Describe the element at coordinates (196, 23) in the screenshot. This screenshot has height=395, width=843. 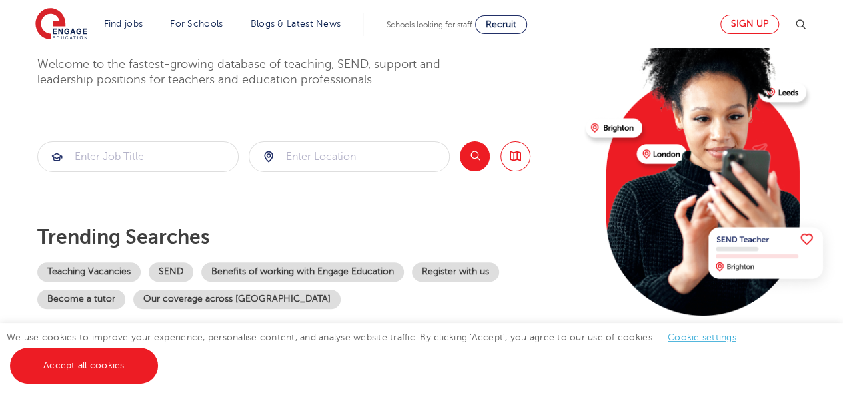
I see `a: For Schools` at that location.